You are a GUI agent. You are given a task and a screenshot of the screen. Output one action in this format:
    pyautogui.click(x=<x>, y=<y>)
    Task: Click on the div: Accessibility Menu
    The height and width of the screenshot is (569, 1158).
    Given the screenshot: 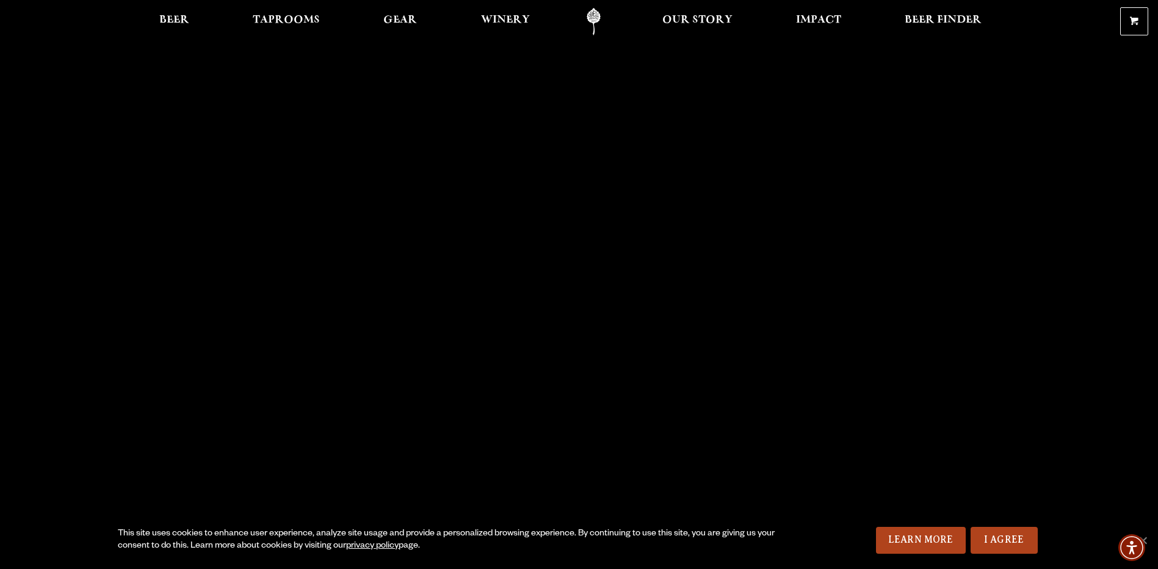 What is the action you would take?
    pyautogui.click(x=1132, y=548)
    